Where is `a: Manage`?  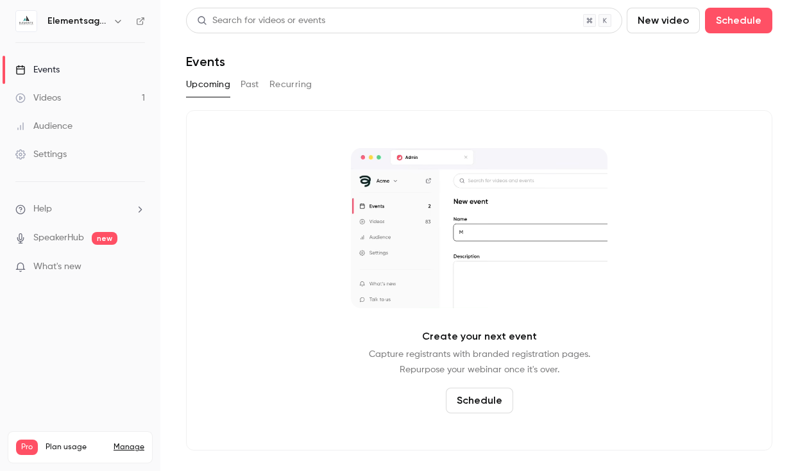 a: Manage is located at coordinates (129, 448).